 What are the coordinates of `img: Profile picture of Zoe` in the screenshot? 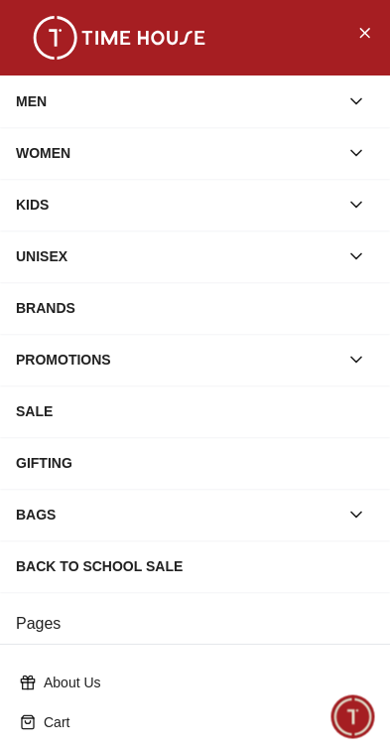 It's located at (54, 585).